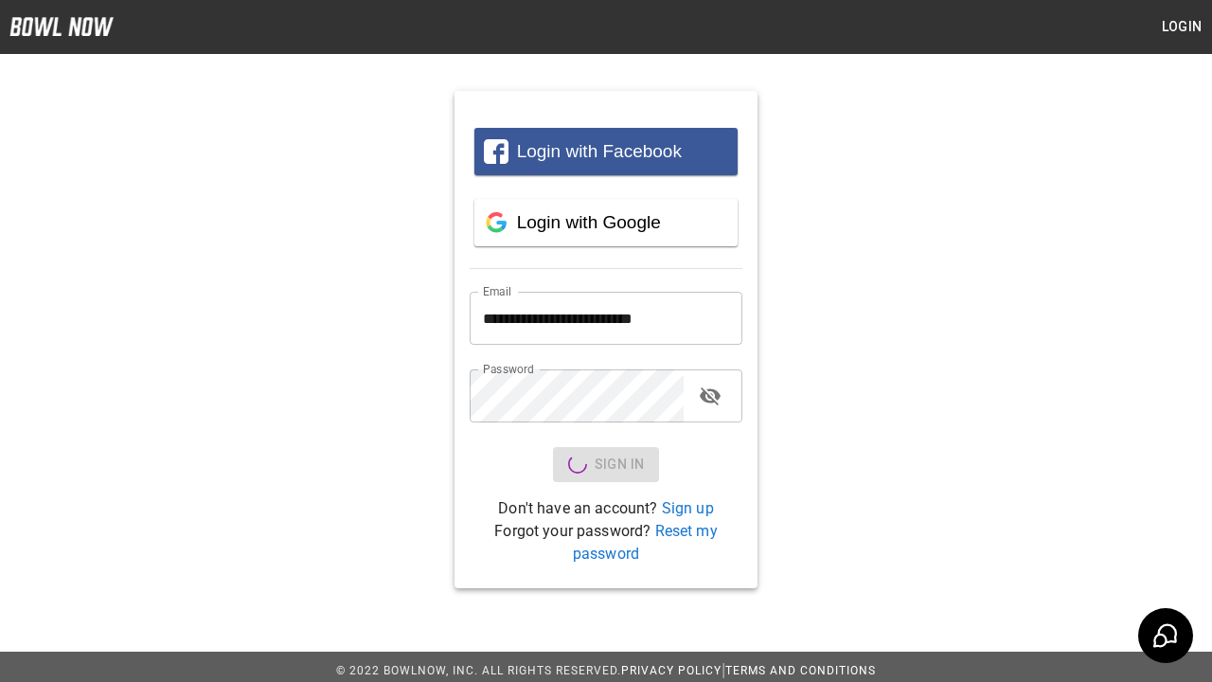  I want to click on span: Login with Facebook, so click(599, 151).